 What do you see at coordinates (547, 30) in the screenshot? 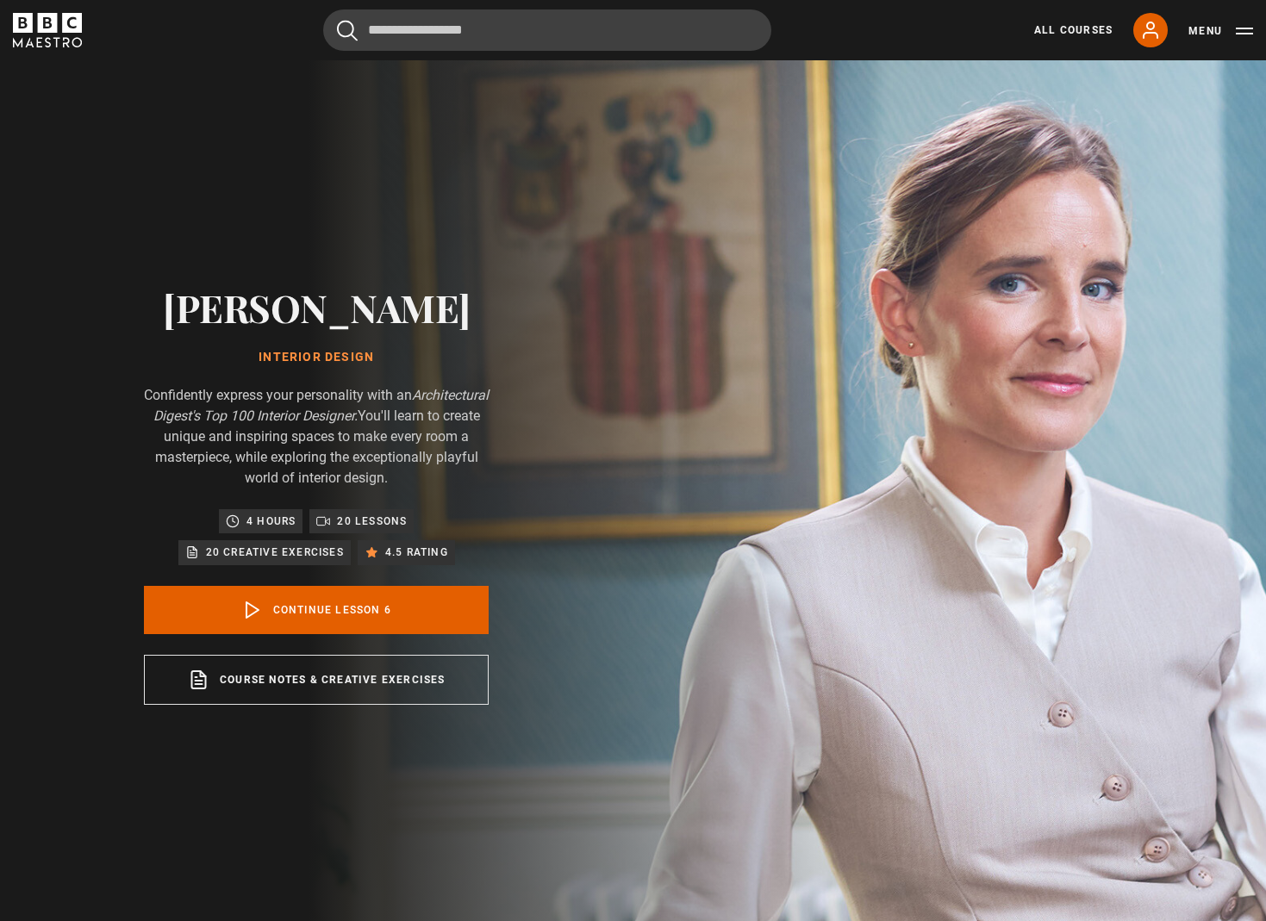
I see `input: Search` at bounding box center [547, 30].